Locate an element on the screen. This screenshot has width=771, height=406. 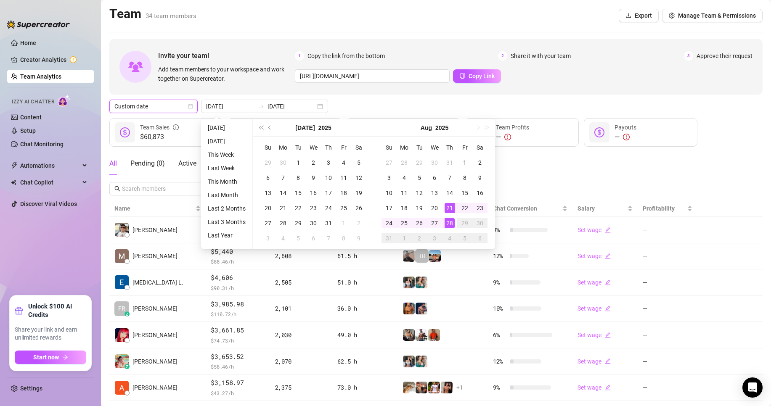
th: Th is located at coordinates (450, 148).